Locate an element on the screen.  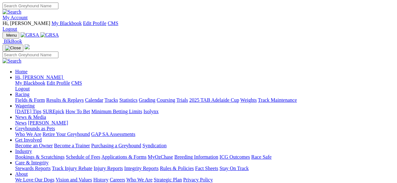
a: Isolynx is located at coordinates (151, 111).